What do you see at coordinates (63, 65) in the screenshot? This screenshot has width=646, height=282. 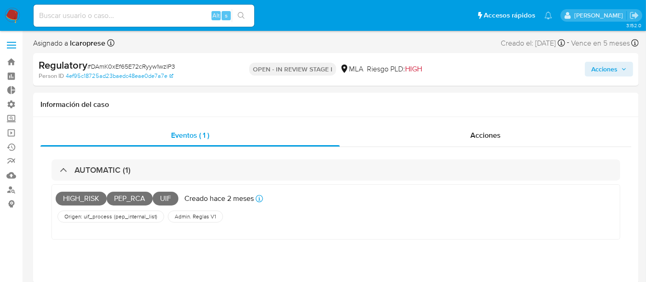 I see `b: Regulatory` at bounding box center [63, 65].